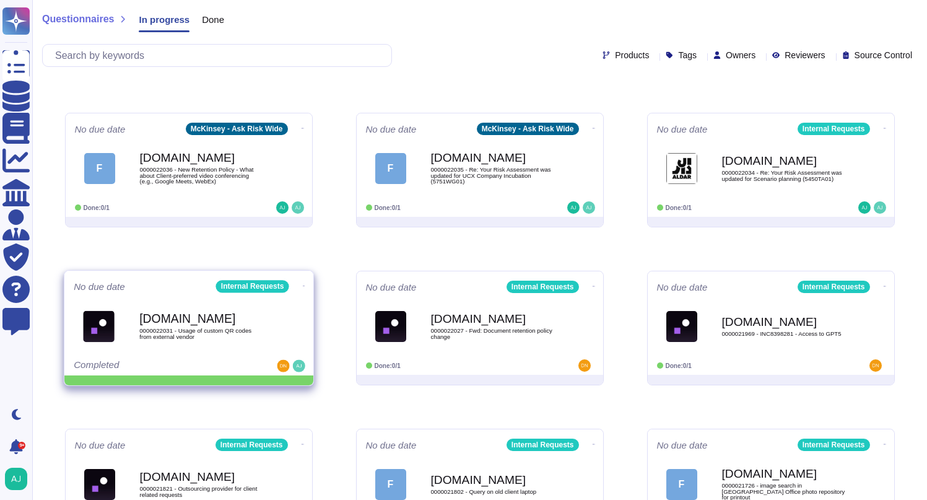 The width and height of the screenshot is (927, 500). What do you see at coordinates (202, 333) in the screenshot?
I see `span: 0000022031 - Usage of custom QR codes from external vendor` at bounding box center [202, 333].